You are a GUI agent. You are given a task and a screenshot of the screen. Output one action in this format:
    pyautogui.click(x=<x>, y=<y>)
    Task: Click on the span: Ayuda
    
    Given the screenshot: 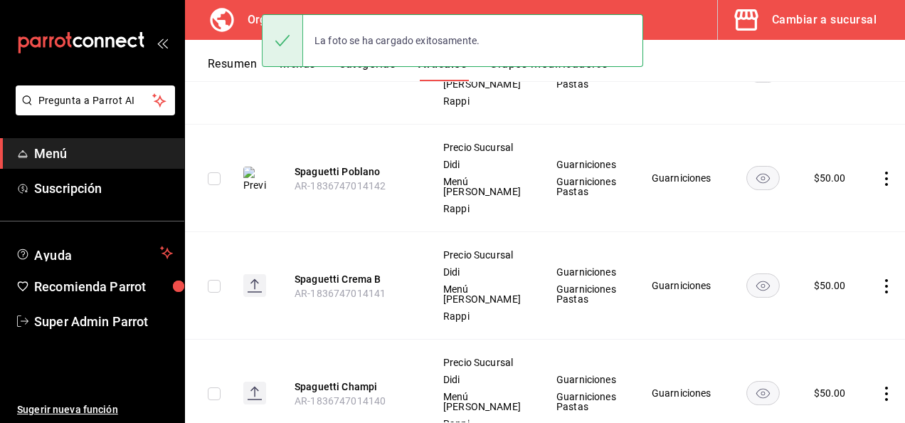 What is the action you would take?
    pyautogui.click(x=94, y=253)
    